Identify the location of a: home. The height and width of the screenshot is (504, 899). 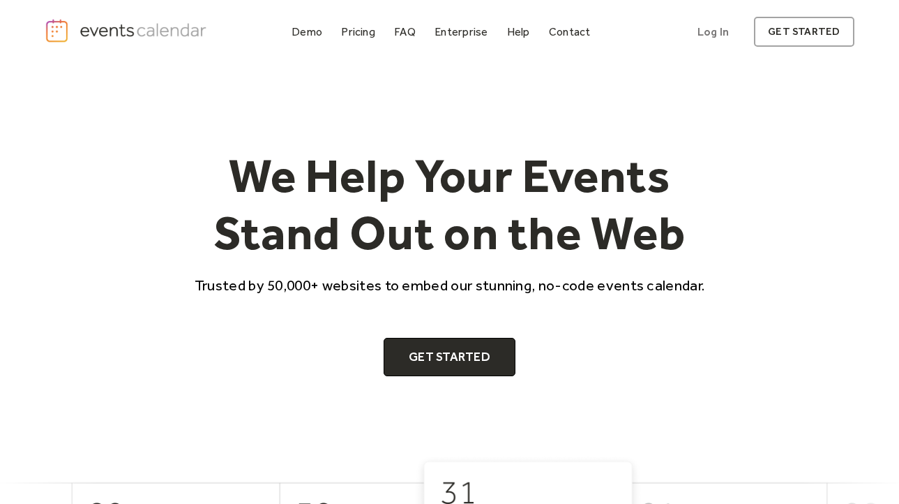
(127, 31).